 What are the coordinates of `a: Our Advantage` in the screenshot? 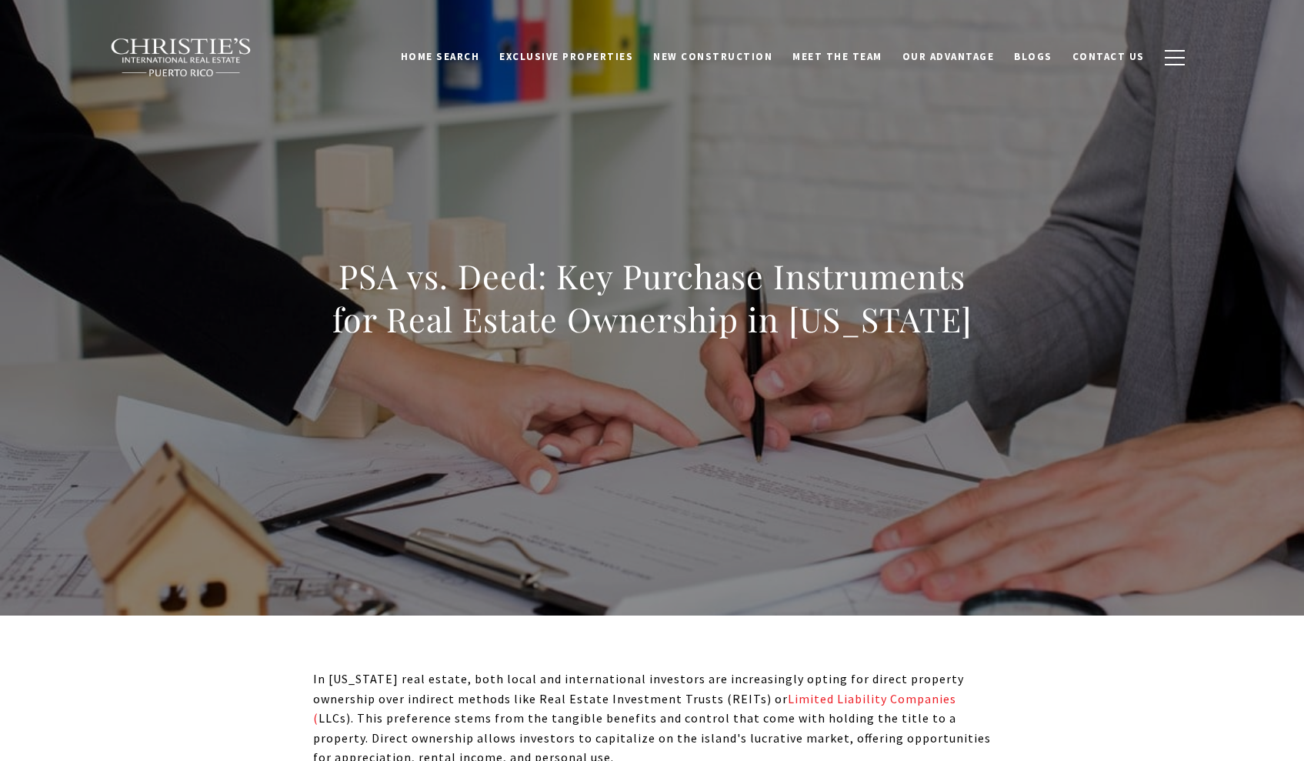 It's located at (949, 57).